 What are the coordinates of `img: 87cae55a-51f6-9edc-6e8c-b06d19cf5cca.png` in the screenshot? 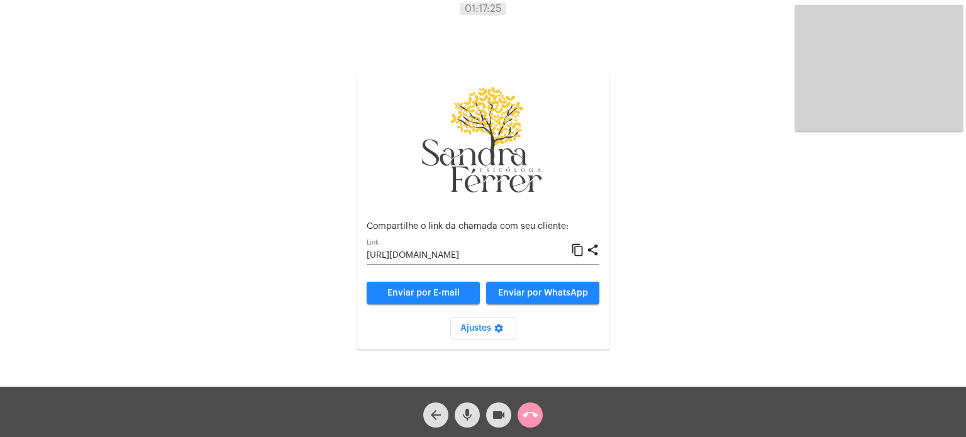 It's located at (483, 141).